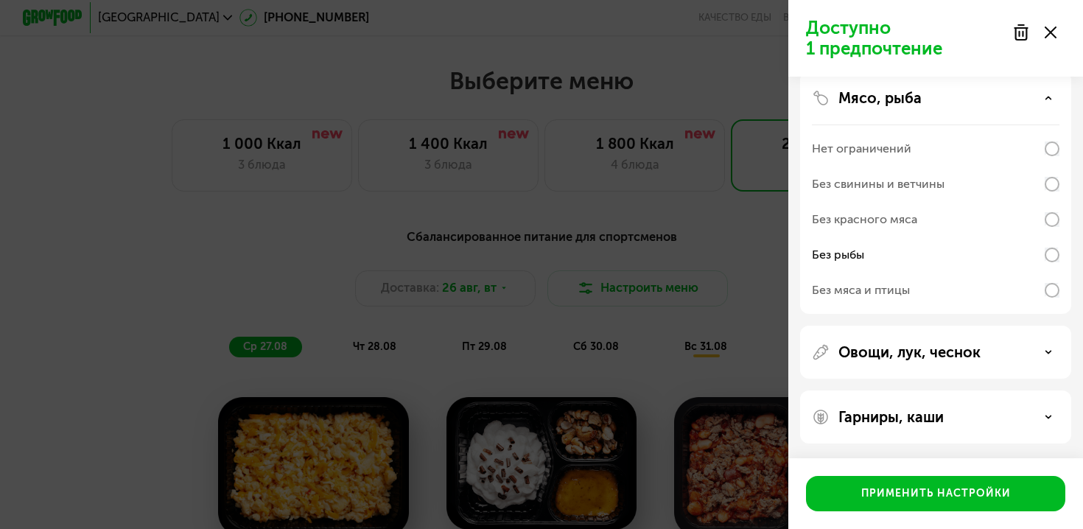 This screenshot has width=1083, height=529. I want to click on p: Доступно 1 предпочтение, so click(905, 38).